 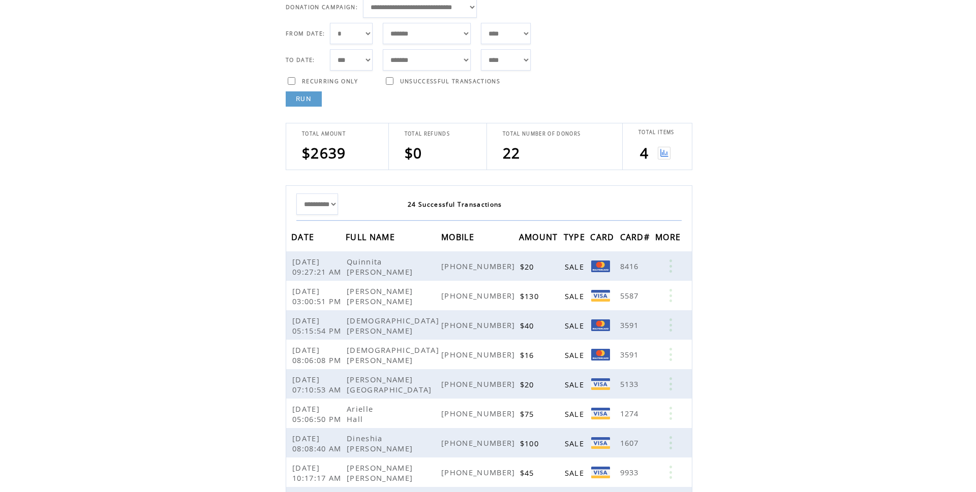 I want to click on span: DATE, so click(x=304, y=238).